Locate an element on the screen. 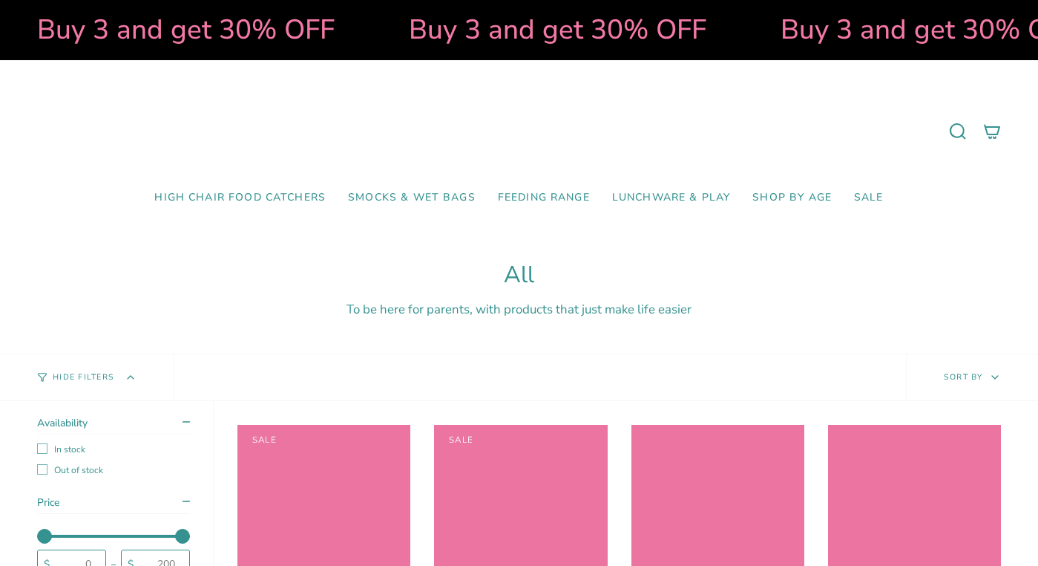 Image resolution: width=1038 pixels, height=566 pixels. div: High Chair Food Catchers is located at coordinates (240, 197).